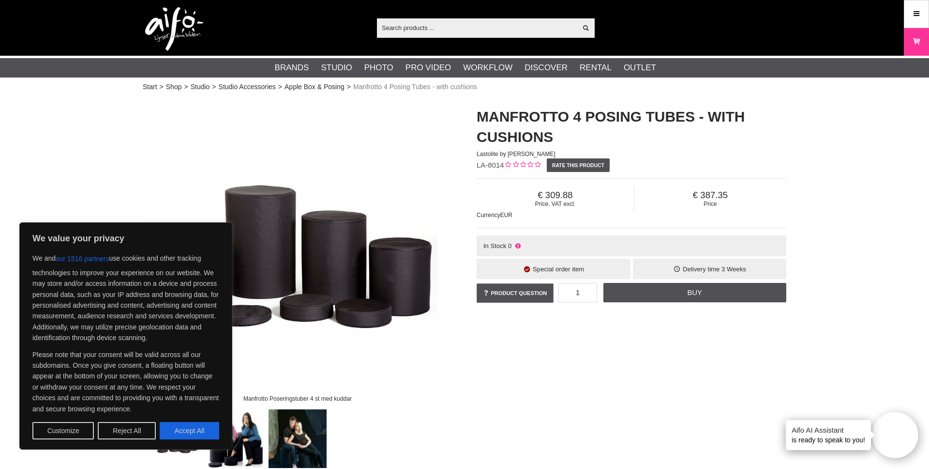  What do you see at coordinates (490, 165) in the screenshot?
I see `span: LA-8014` at bounding box center [490, 165].